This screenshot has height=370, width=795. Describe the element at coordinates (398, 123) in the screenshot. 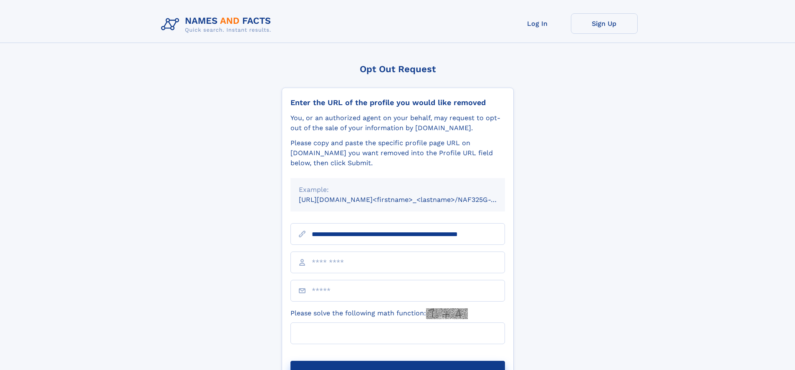

I see `div: You, or an authorized agent on your behalf, may request to opt-out of the sale of your informatio...` at that location.